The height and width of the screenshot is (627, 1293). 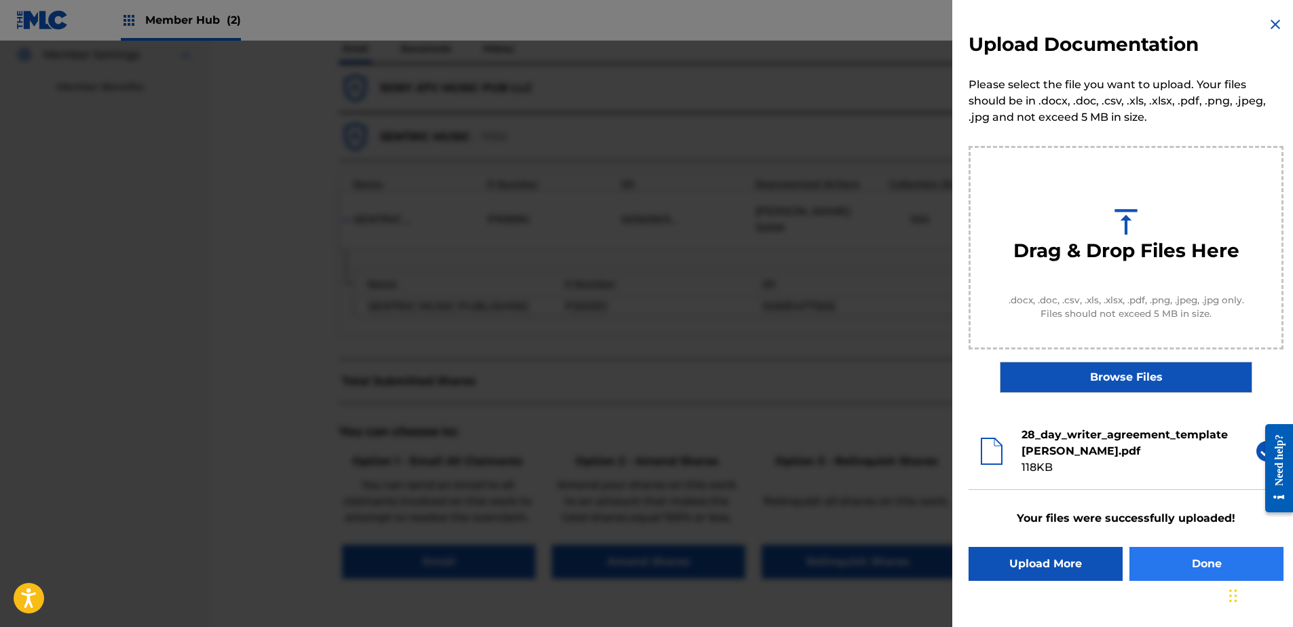 I want to click on label: Browse Files, so click(x=1125, y=377).